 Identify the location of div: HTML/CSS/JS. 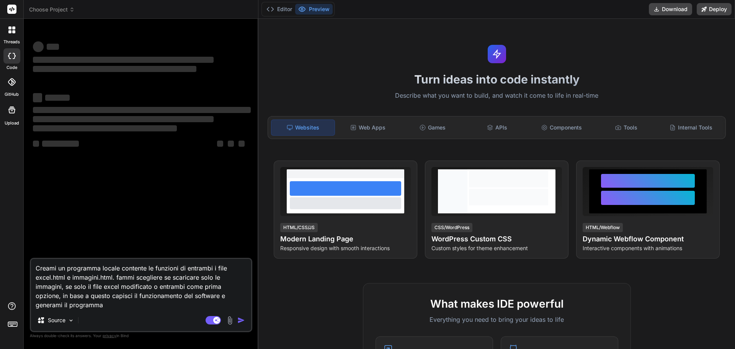
(299, 227).